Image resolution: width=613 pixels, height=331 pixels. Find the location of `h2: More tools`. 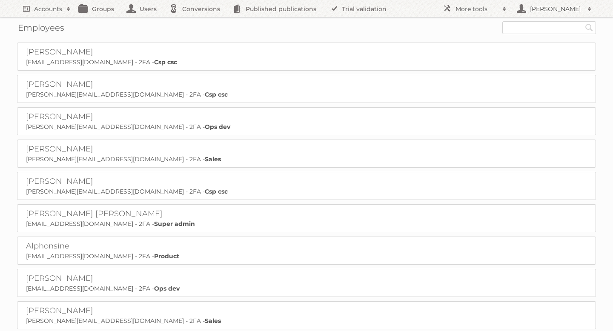

h2: More tools is located at coordinates (477, 9).